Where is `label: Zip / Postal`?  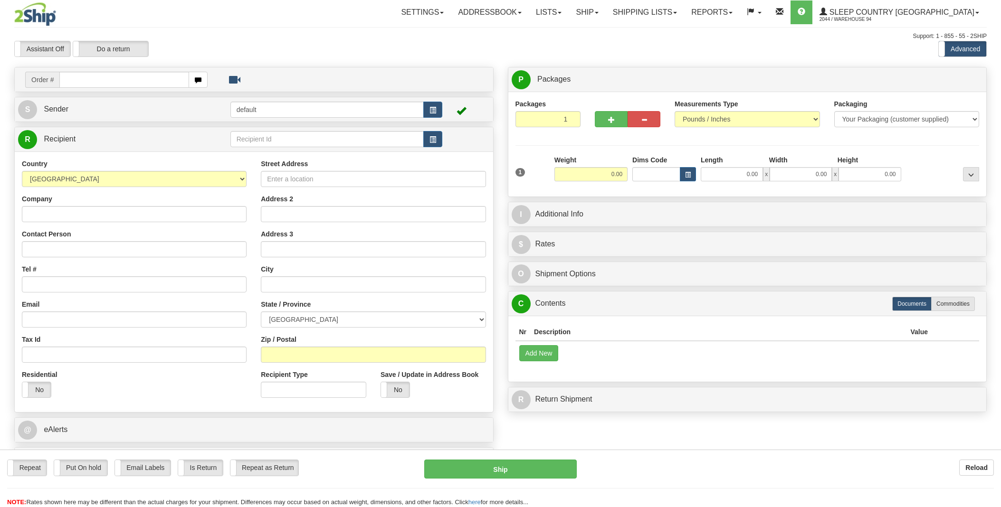
label: Zip / Postal is located at coordinates (278, 340).